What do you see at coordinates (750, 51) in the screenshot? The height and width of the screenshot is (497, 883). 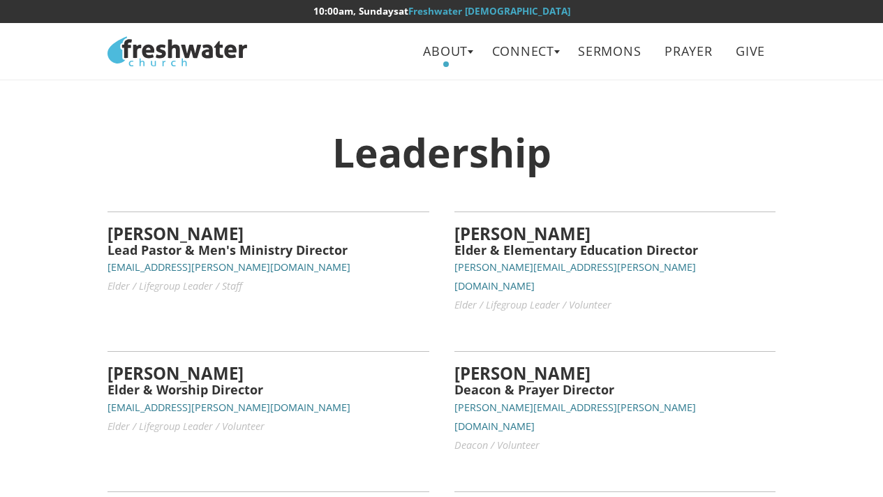 I see `a: Give` at bounding box center [750, 51].